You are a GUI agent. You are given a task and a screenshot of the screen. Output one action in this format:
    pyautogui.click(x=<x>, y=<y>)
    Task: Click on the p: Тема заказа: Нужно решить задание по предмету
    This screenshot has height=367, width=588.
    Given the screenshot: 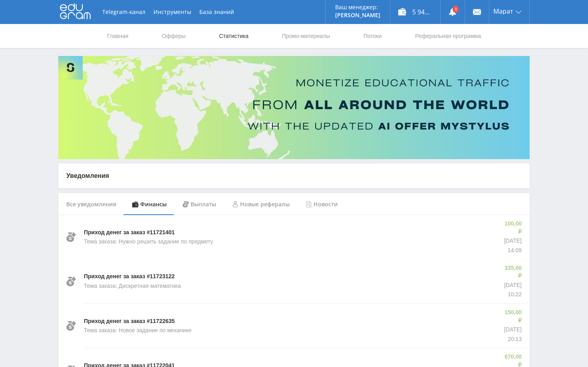 What is the action you would take?
    pyautogui.click(x=149, y=242)
    